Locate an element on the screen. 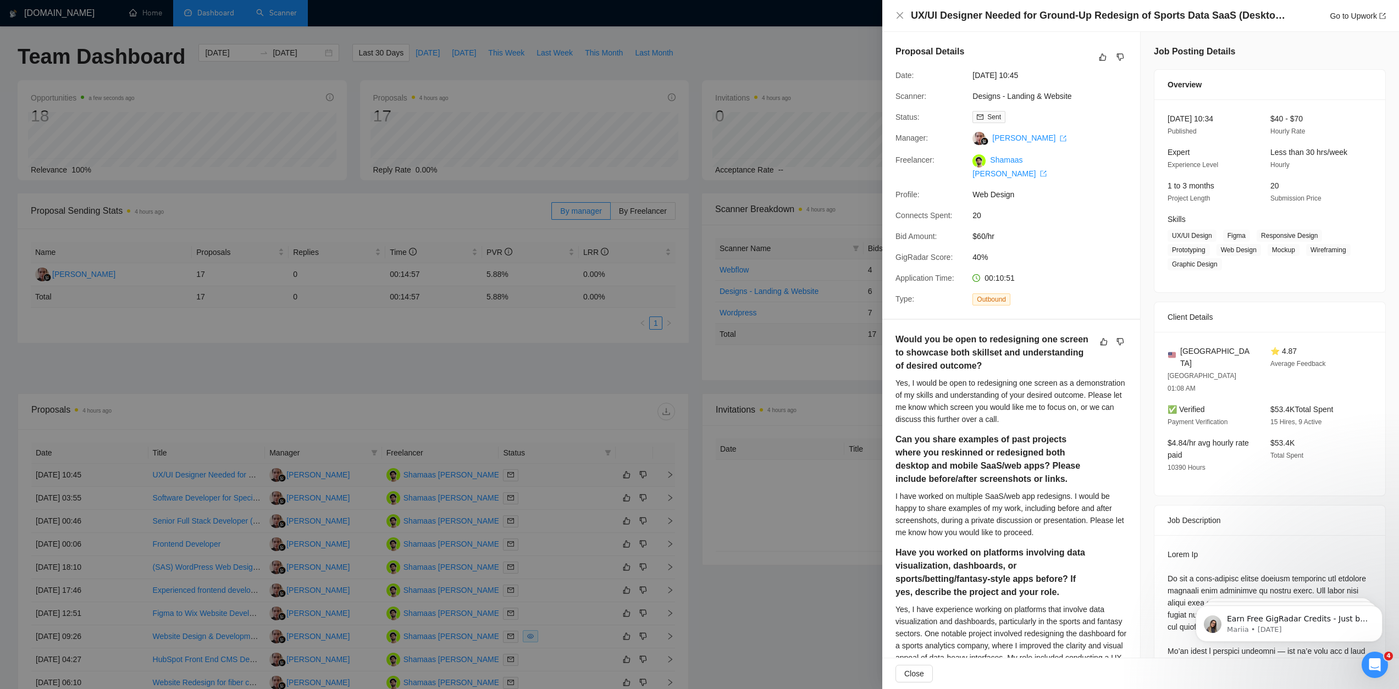 The width and height of the screenshot is (1399, 689). span: $53.4K is located at coordinates (1282, 443).